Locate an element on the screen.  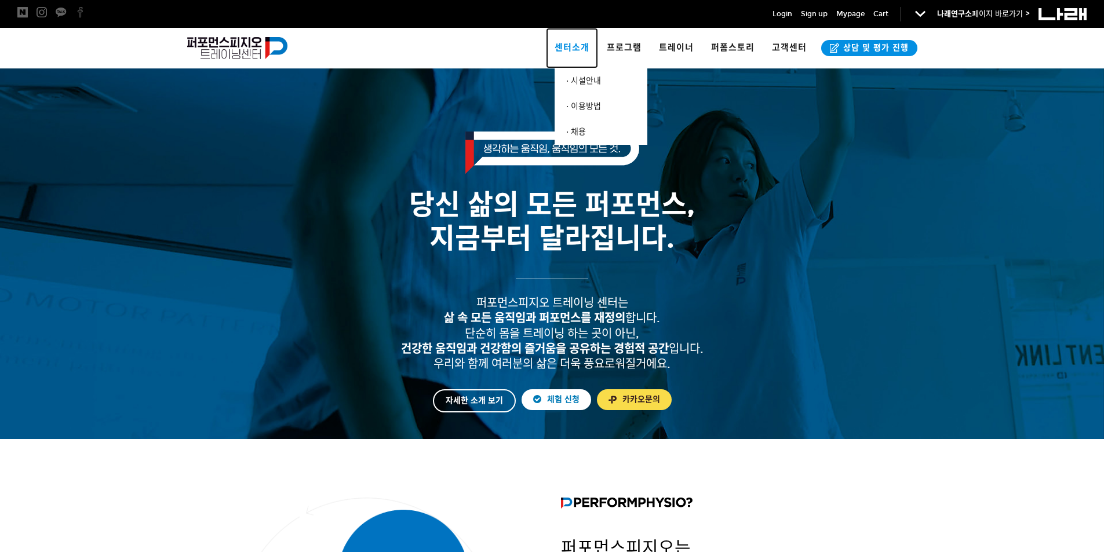
img: 생각하는 움직임, 움직임의 모든 것. is located at coordinates (552, 152).